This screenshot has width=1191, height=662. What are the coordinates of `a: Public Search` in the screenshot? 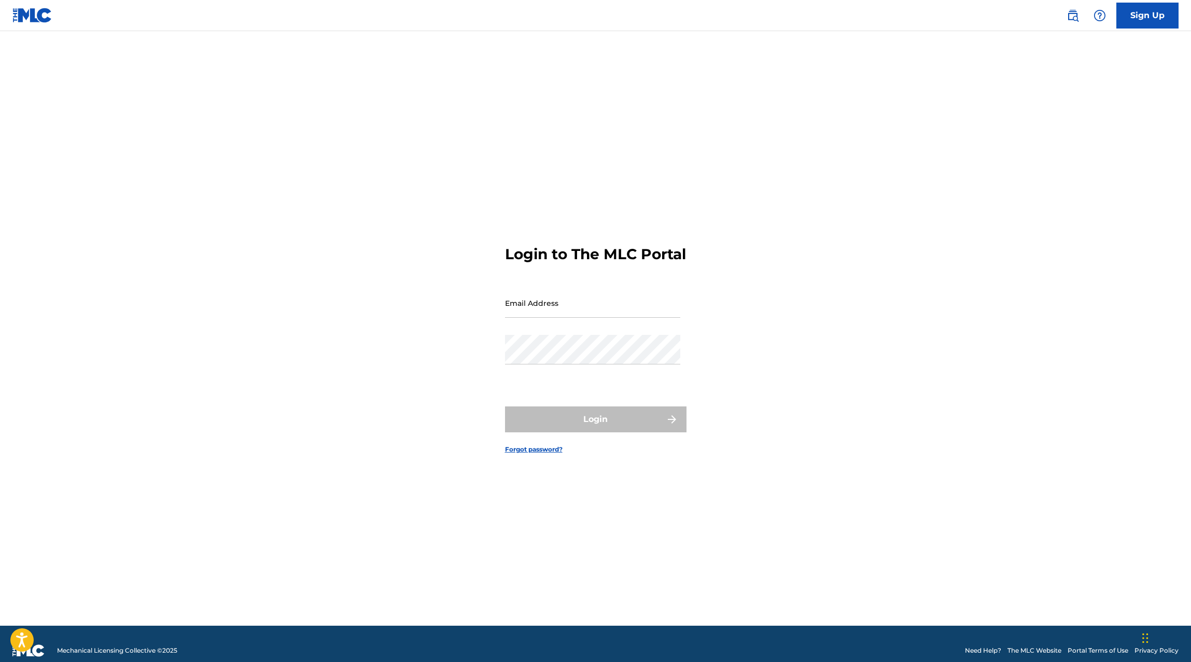 It's located at (1073, 16).